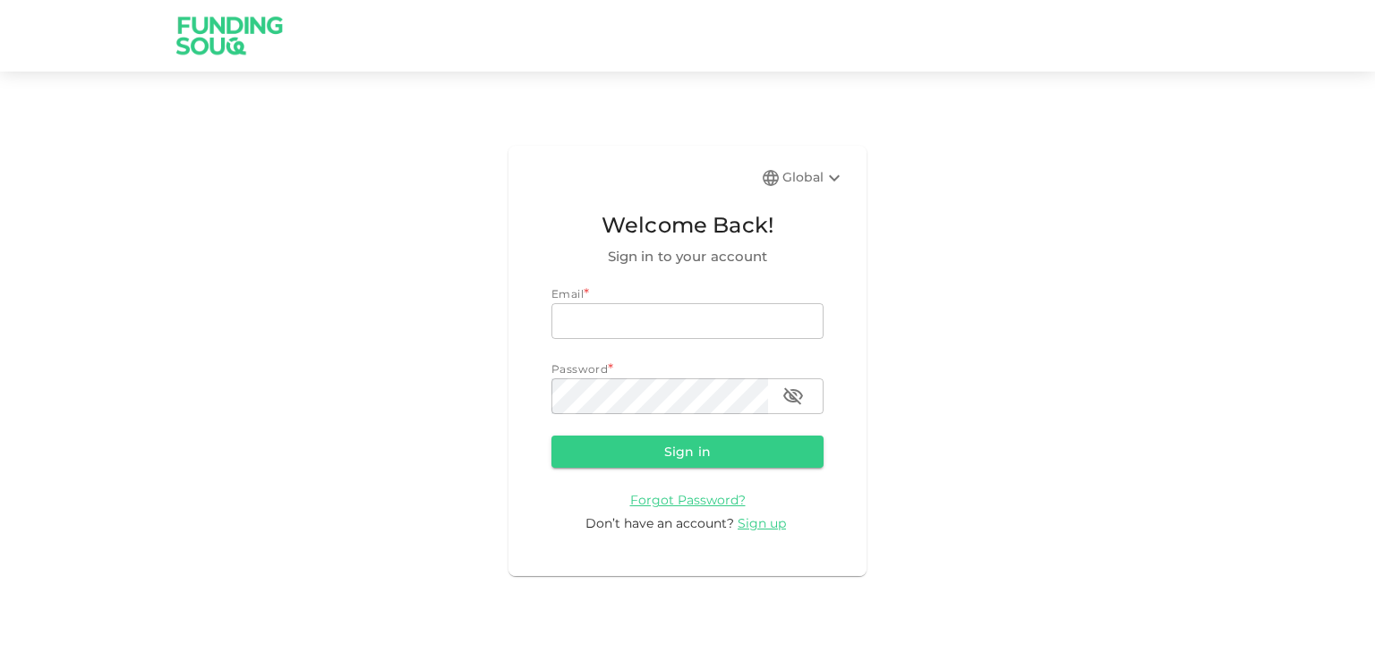 This screenshot has height=652, width=1375. Describe the element at coordinates (762, 524) in the screenshot. I see `span: Sign up` at that location.